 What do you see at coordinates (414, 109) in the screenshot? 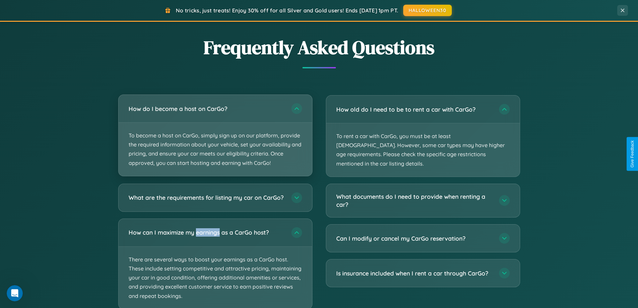
I see `h3: How old do I need to be to rent a car with CarGo?` at bounding box center [414, 109].